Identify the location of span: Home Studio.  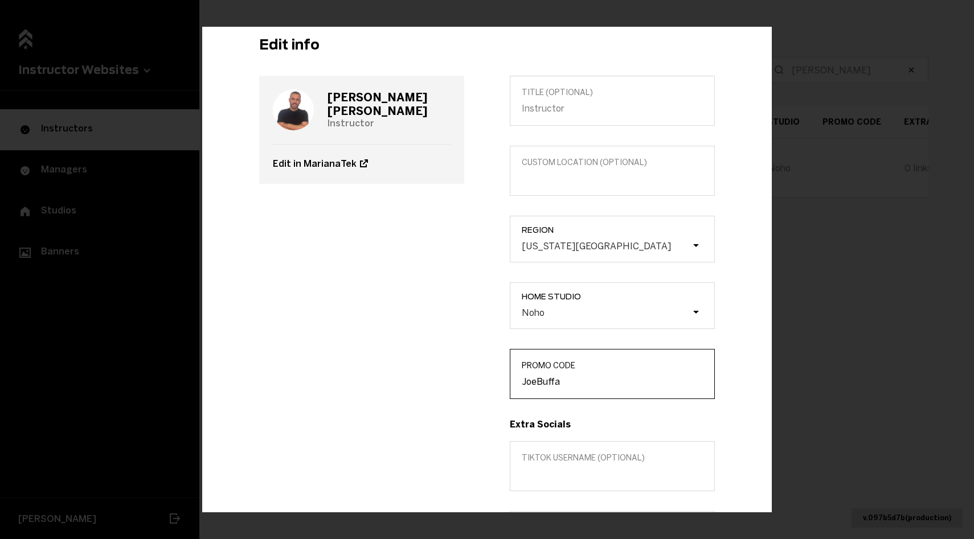
(618, 296).